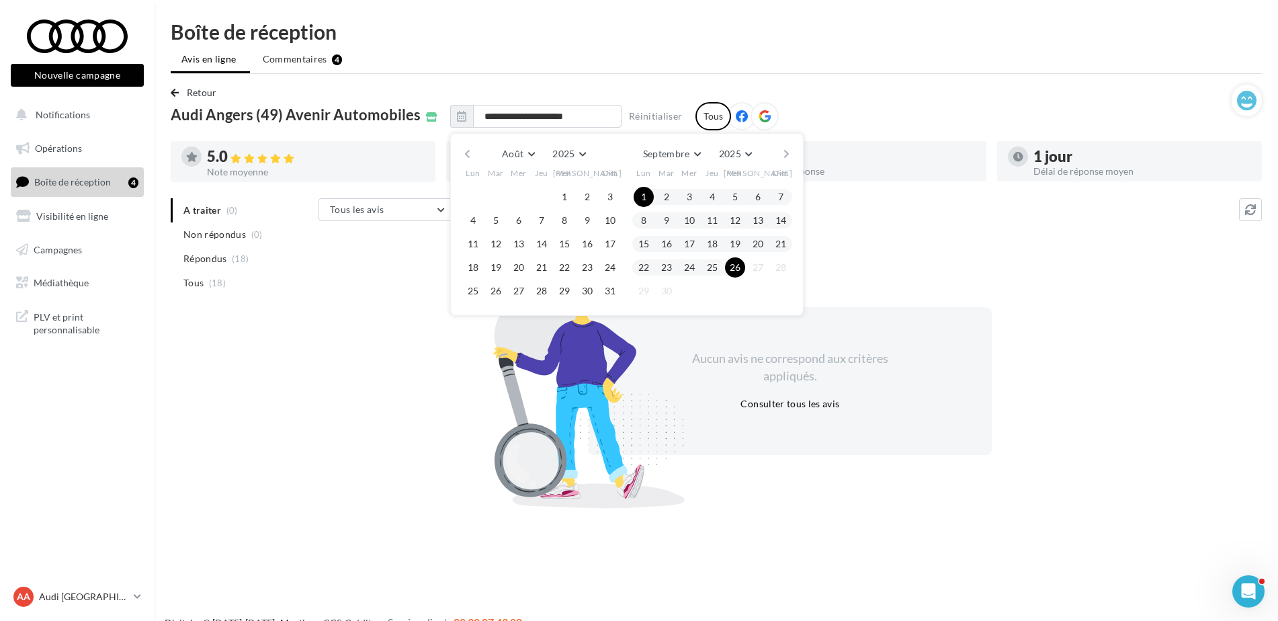 This screenshot has height=621, width=1278. I want to click on span: AA, so click(24, 597).